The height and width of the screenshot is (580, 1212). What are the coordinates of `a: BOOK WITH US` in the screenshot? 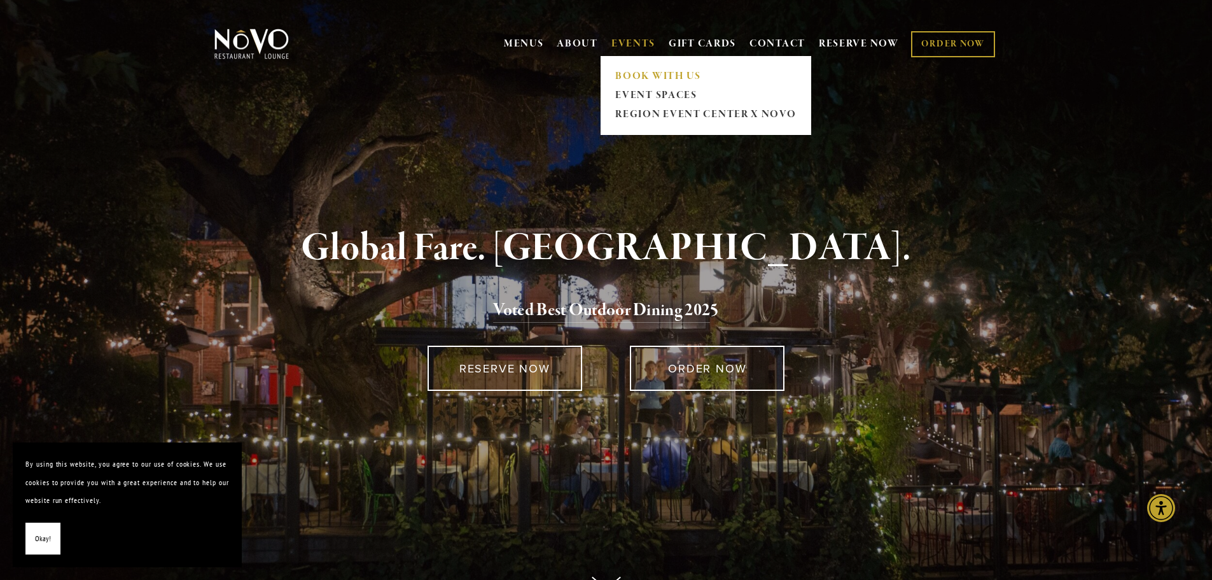 It's located at (706, 76).